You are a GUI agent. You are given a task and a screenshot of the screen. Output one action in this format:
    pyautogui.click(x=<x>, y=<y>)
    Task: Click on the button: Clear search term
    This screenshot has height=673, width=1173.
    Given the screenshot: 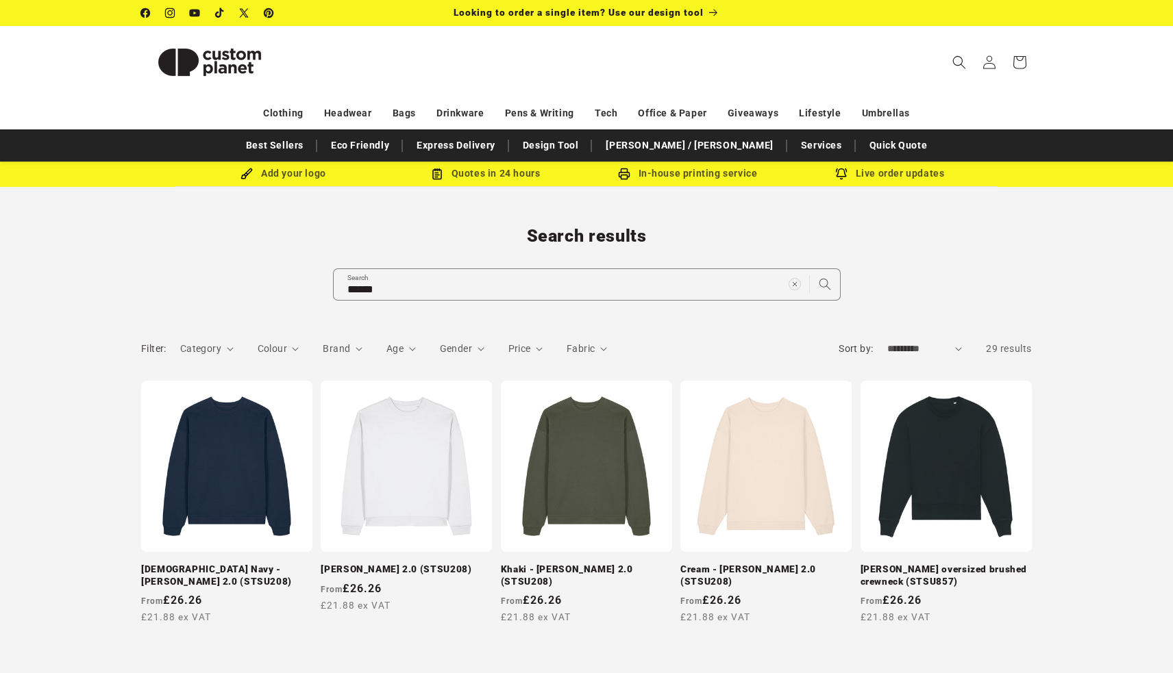 What is the action you would take?
    pyautogui.click(x=795, y=284)
    